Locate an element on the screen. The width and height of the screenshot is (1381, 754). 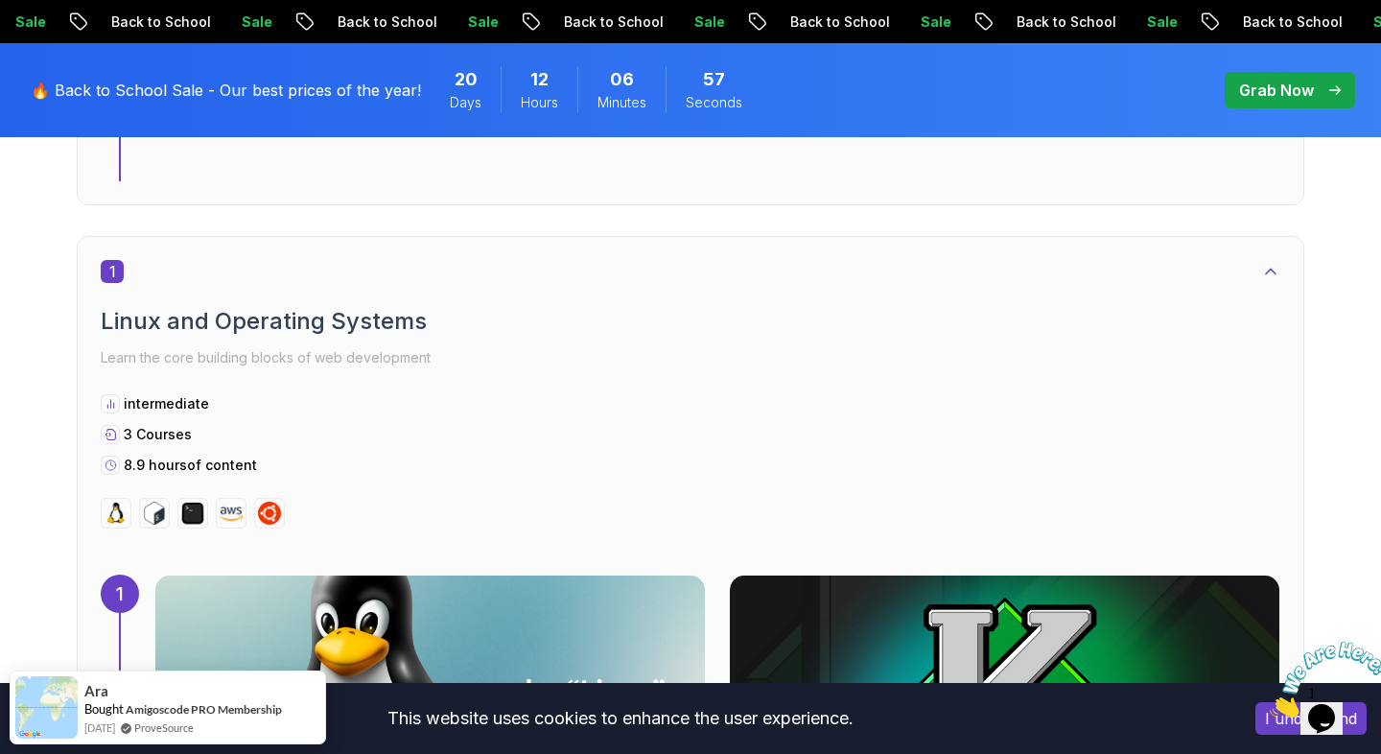
span: Minutes is located at coordinates (622, 103).